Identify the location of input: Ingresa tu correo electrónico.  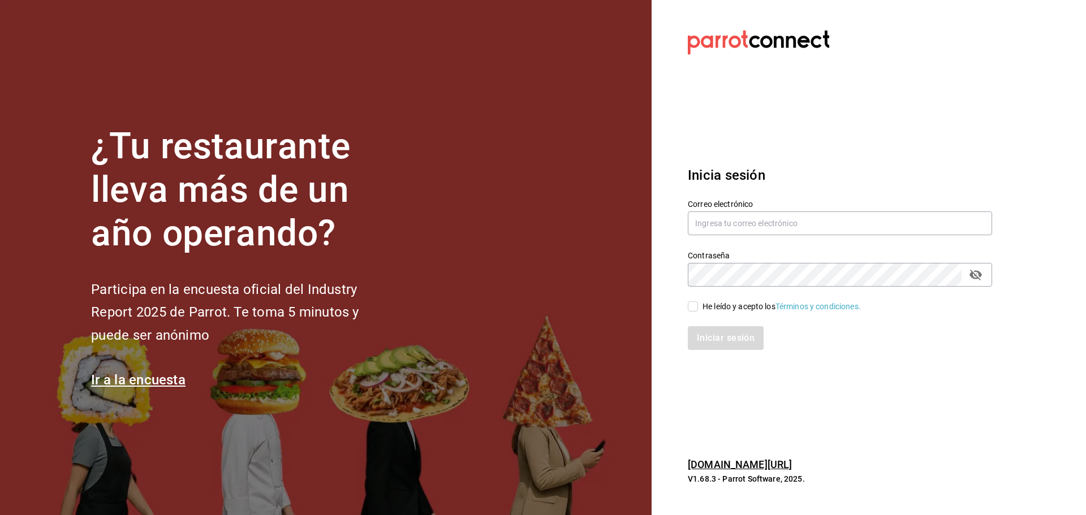
(840, 223).